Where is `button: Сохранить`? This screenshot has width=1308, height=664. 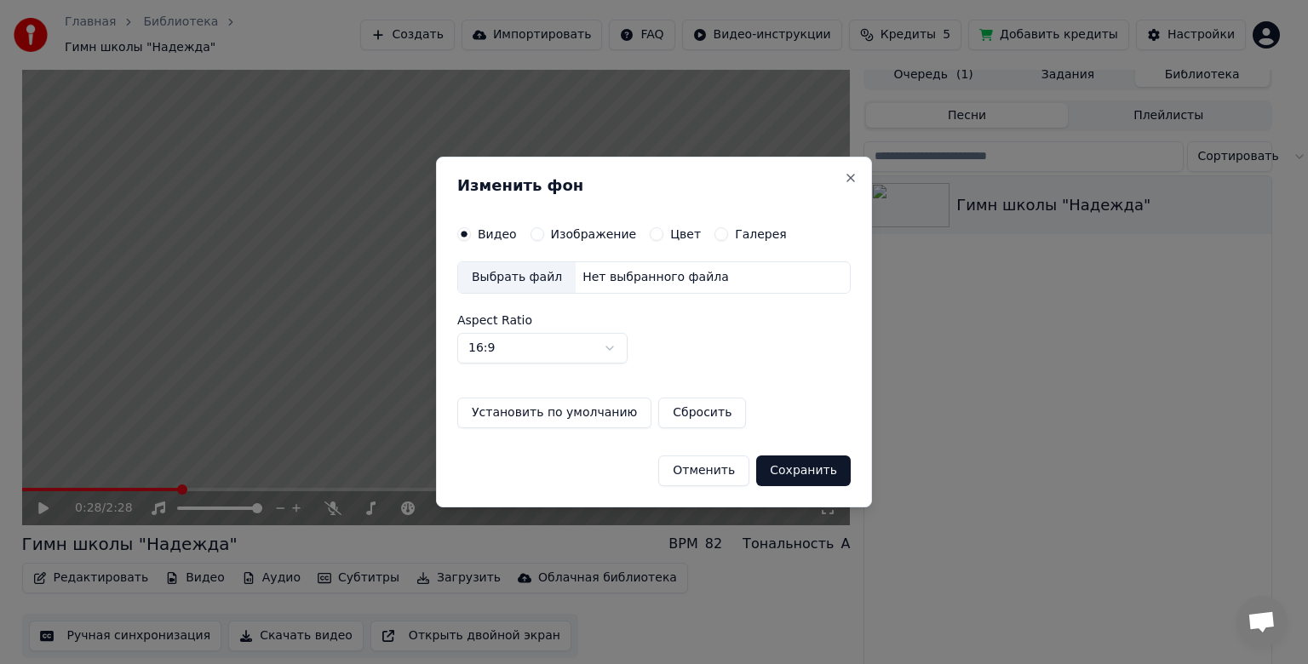 button: Сохранить is located at coordinates (803, 471).